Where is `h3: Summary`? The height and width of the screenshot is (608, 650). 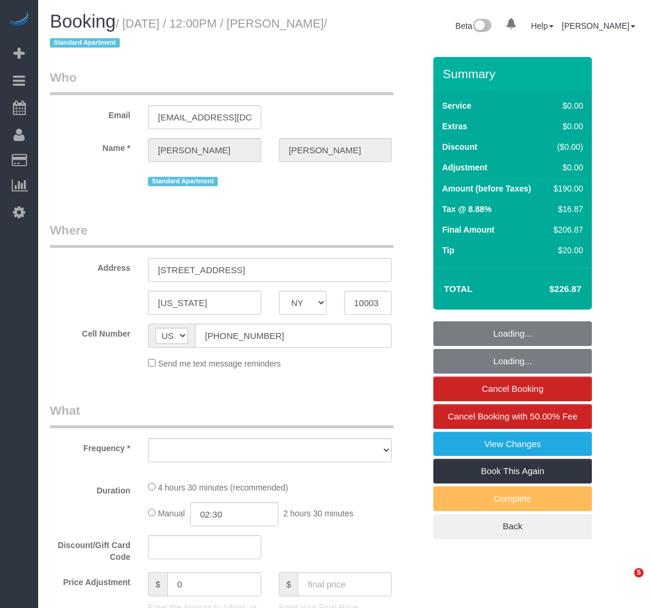 h3: Summary is located at coordinates (514, 73).